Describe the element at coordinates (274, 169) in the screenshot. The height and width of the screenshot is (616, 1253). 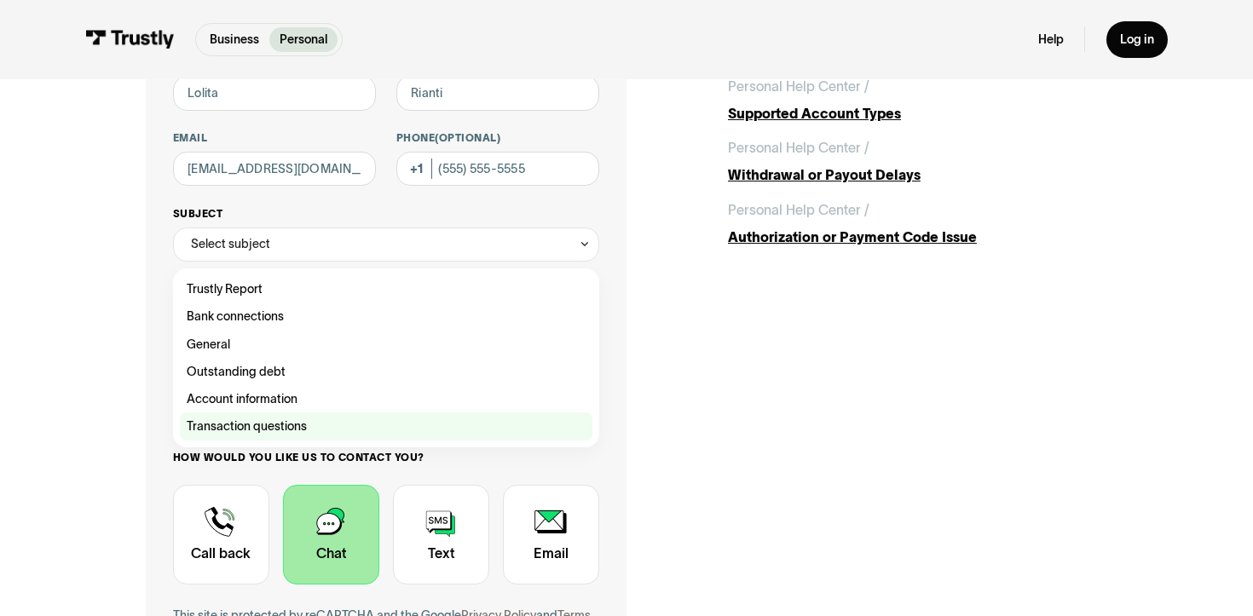
I see `input: alex@mail.com` at that location.